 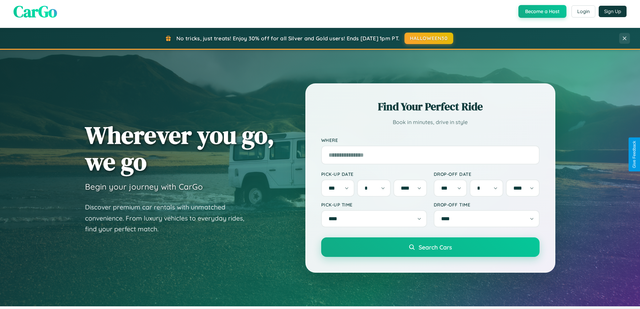 I want to click on button: Become a Host, so click(x=542, y=11).